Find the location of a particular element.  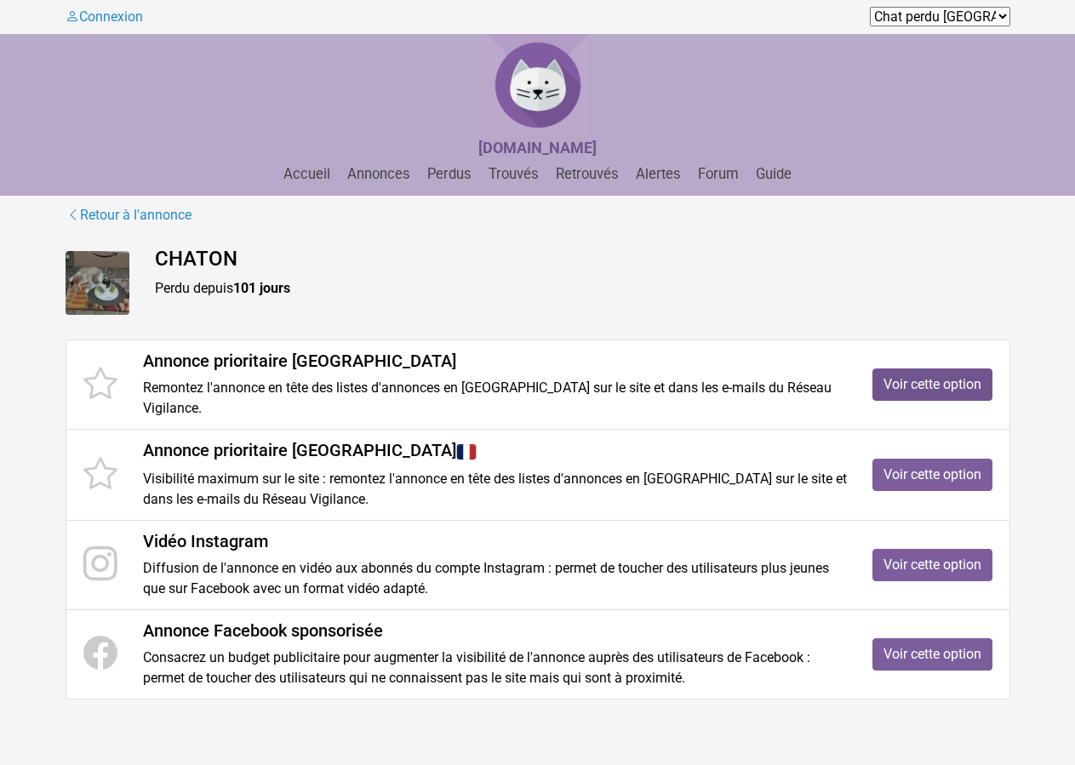

img: France is located at coordinates (466, 452).